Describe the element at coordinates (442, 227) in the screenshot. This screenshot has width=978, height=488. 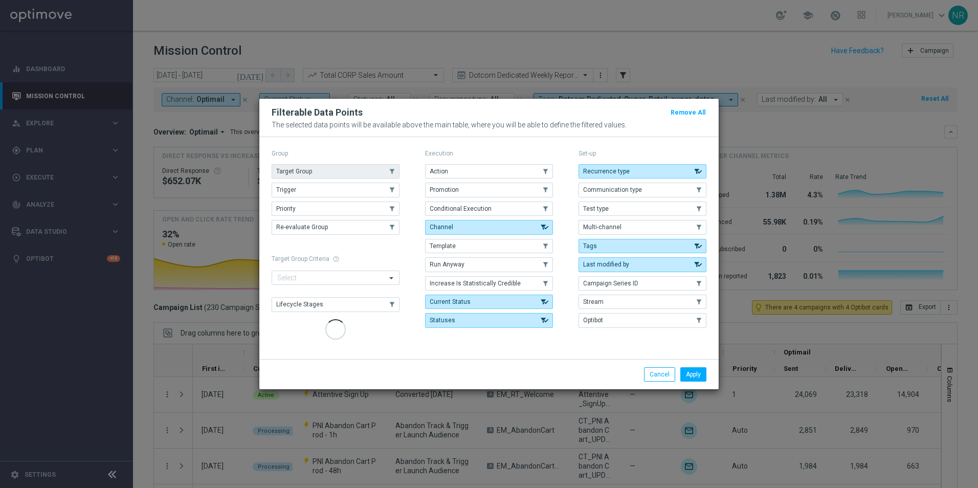
I see `span: Channel` at that location.